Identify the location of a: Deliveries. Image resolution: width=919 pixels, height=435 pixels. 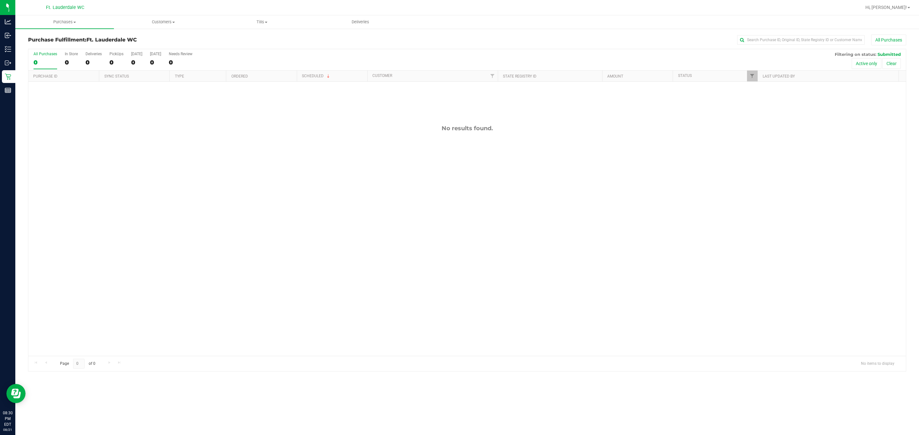
(360, 22).